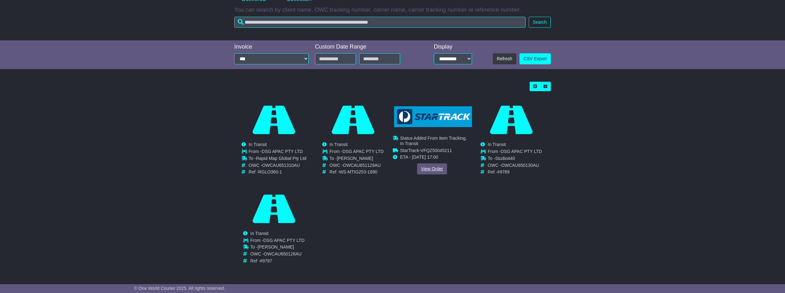  Describe the element at coordinates (393, 10) in the screenshot. I see `p: You can search by client name, OWC tracking number, carrier name, carrier tracking number or refe...` at that location.